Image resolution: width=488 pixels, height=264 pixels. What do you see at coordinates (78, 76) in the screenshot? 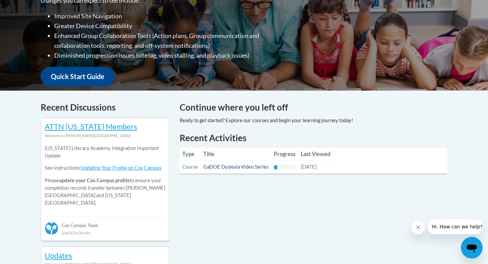
I see `a: Quick Start Guide` at bounding box center [78, 76].